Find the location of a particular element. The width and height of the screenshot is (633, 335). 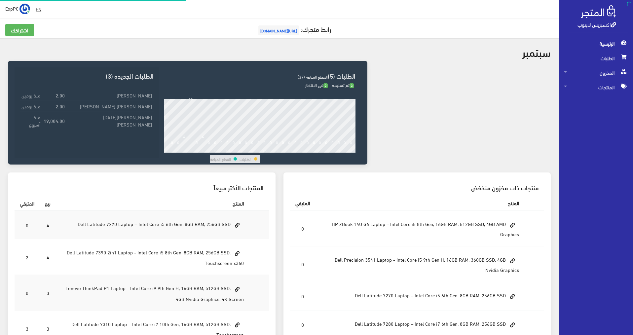

a: EN is located at coordinates (38, 9).